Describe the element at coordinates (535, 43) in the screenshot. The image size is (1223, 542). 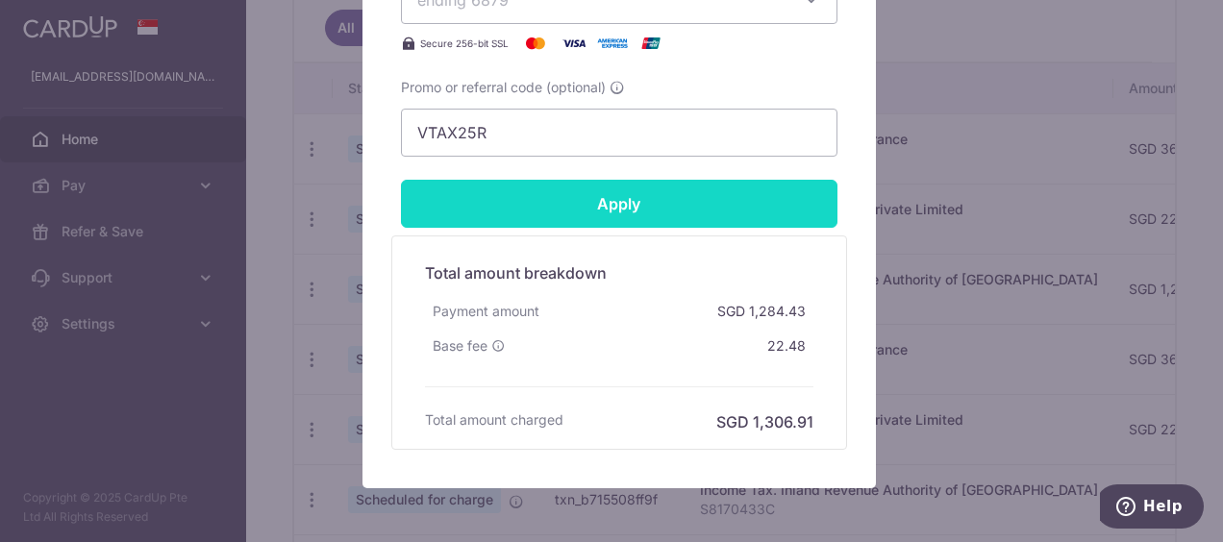
I see `img: Mastercard` at that location.